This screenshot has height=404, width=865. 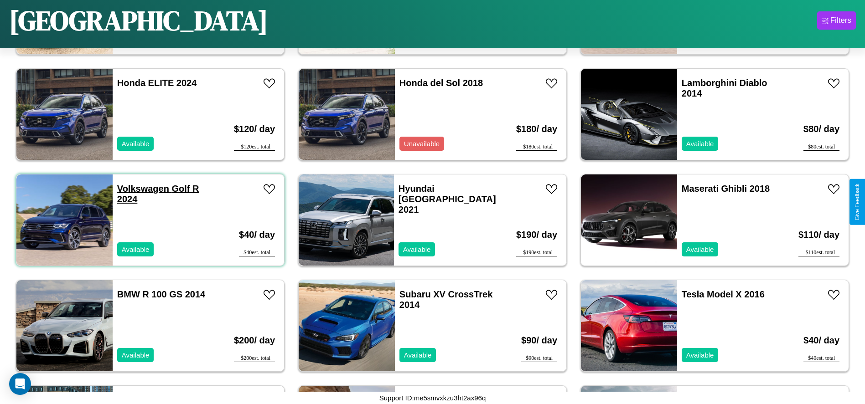 I want to click on a: Maserati Ghibli 2018, so click(x=725, y=189).